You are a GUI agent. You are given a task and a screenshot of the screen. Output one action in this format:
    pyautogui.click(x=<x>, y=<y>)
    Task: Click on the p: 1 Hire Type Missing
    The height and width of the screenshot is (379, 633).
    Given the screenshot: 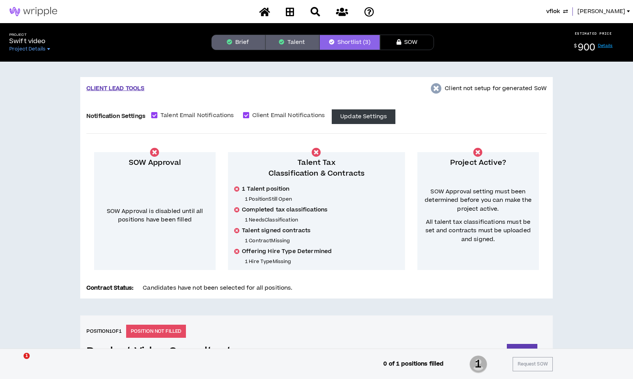 What is the action you would take?
    pyautogui.click(x=321, y=262)
    